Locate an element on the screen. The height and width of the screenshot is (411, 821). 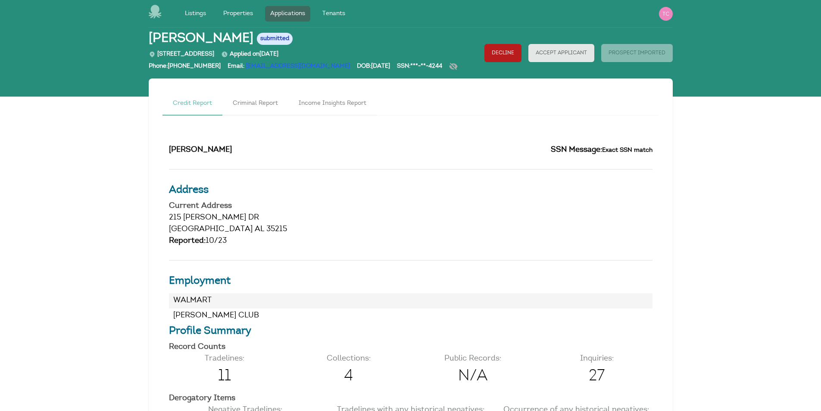
span: 11 is located at coordinates (225, 376).